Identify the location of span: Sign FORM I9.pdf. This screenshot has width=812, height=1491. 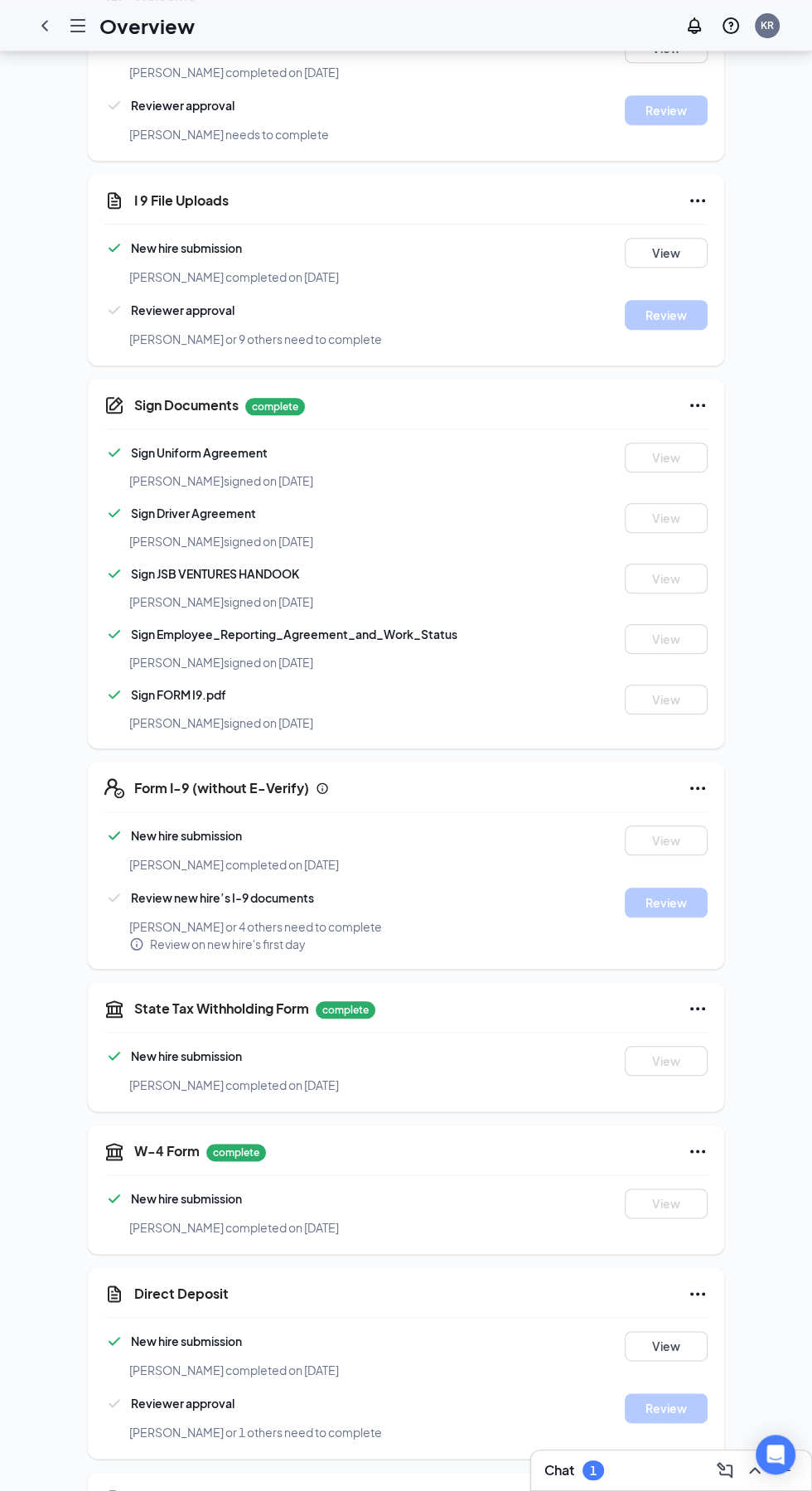
(179, 695).